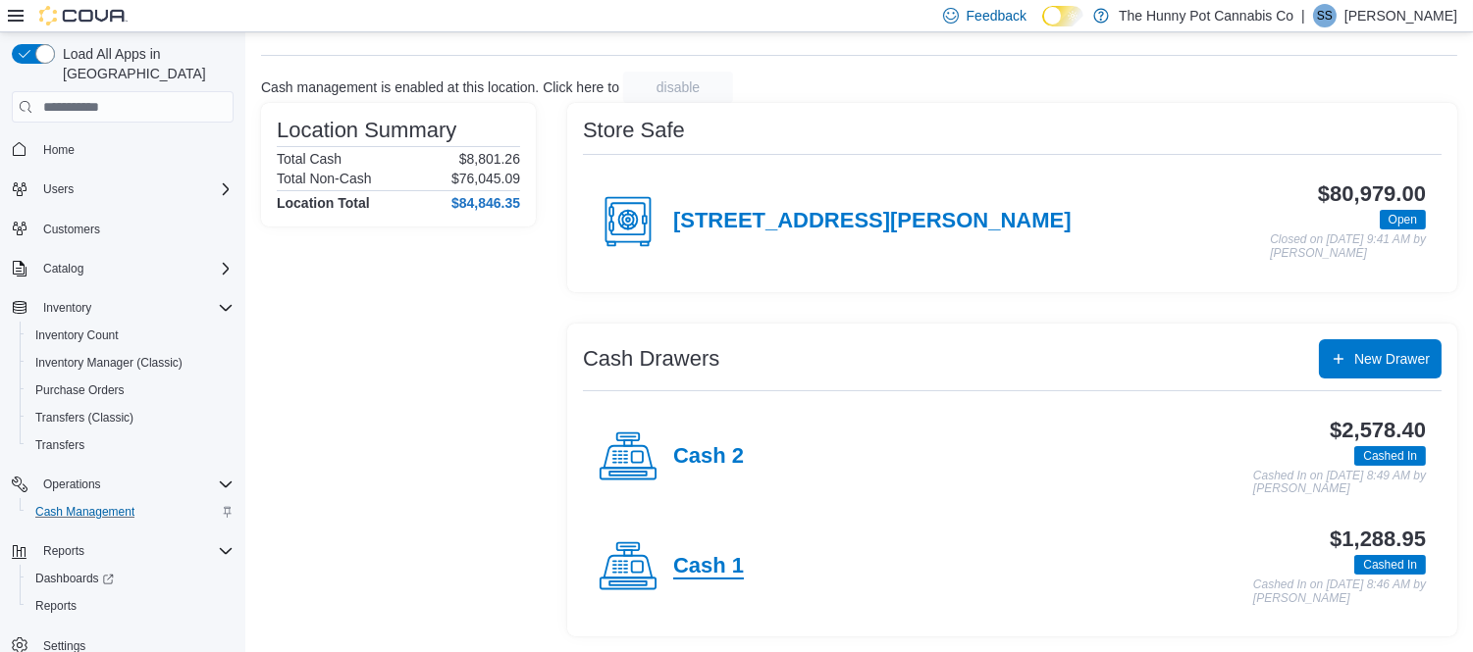 This screenshot has height=652, width=1473. What do you see at coordinates (1372, 194) in the screenshot?
I see `h3: $80,979.00` at bounding box center [1372, 194].